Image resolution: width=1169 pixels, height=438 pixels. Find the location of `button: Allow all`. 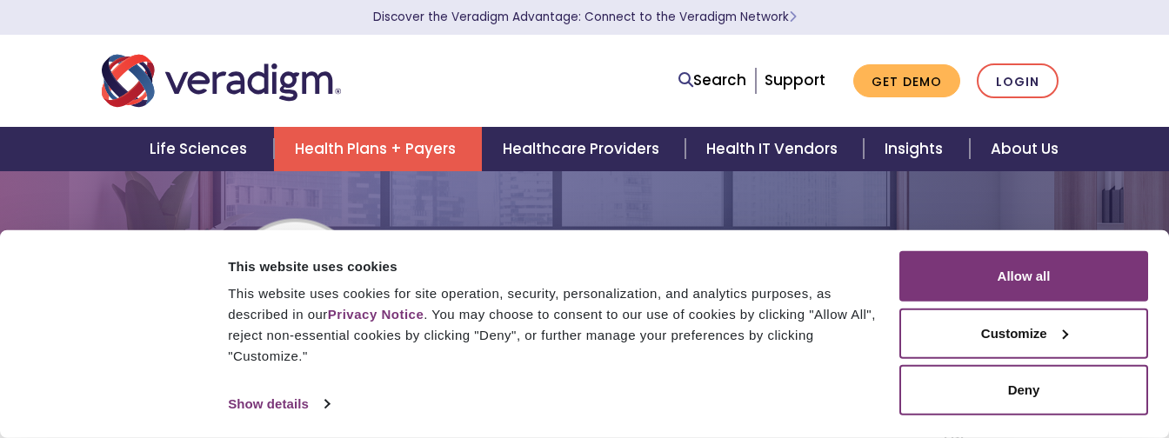

button: Allow all is located at coordinates (1023, 276).